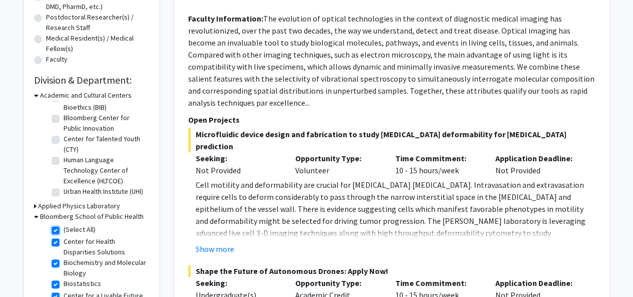 This screenshot has width=633, height=297. What do you see at coordinates (86, 95) in the screenshot?
I see `h3: Academic and Cultural Centers` at bounding box center [86, 95].